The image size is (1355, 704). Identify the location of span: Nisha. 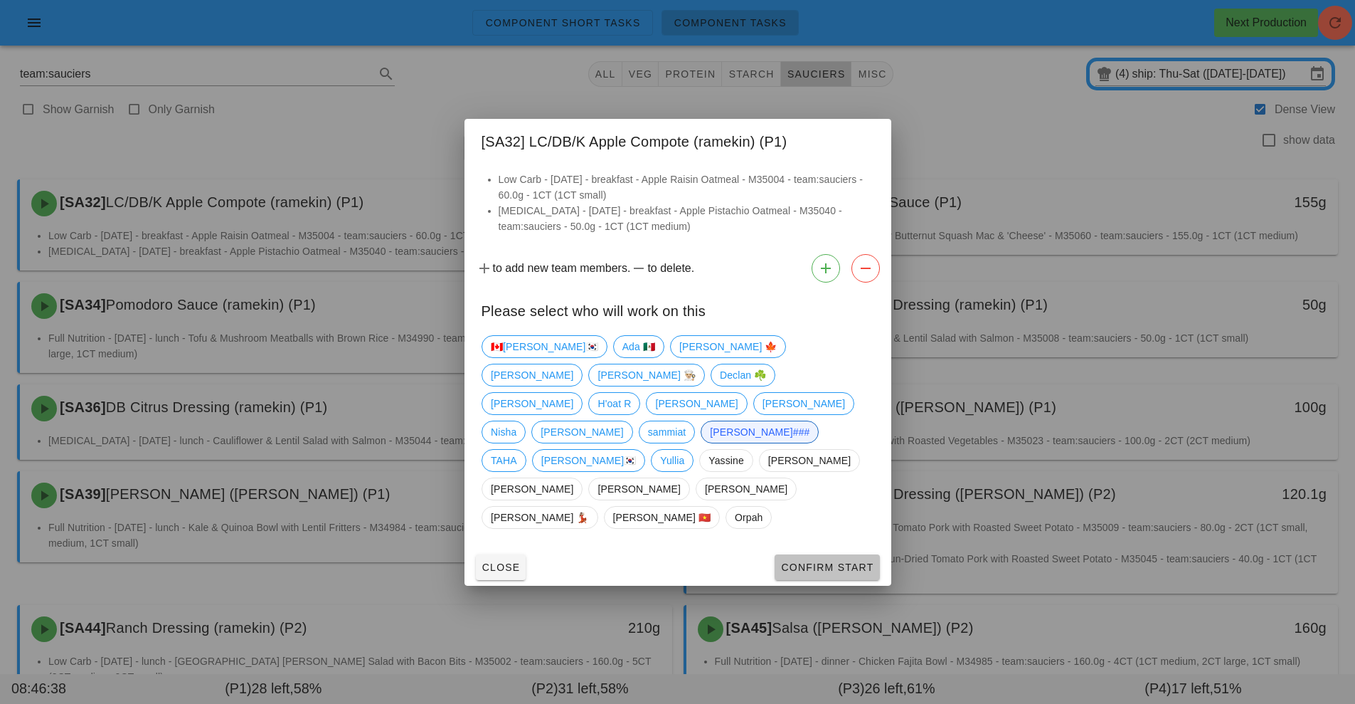
(504, 432).